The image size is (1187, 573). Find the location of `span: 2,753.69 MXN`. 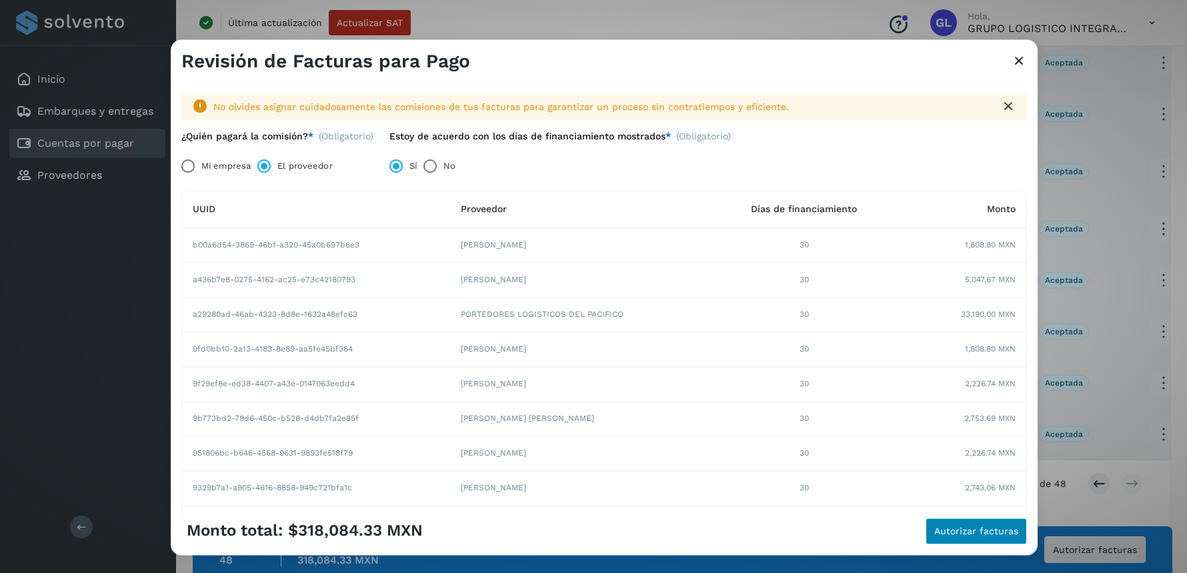

span: 2,753.69 MXN is located at coordinates (990, 419).